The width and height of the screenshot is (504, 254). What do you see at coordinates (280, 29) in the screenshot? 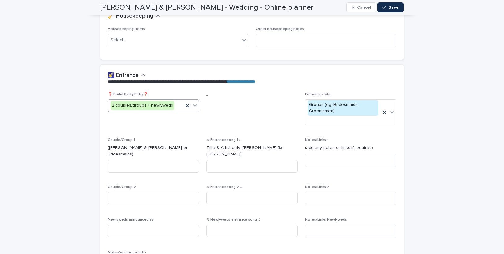
I see `span: Other housekeeping notes` at bounding box center [280, 29].